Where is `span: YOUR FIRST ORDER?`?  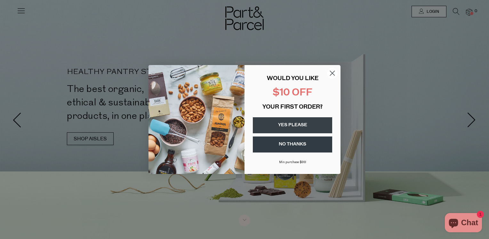 span: YOUR FIRST ORDER? is located at coordinates (292, 107).